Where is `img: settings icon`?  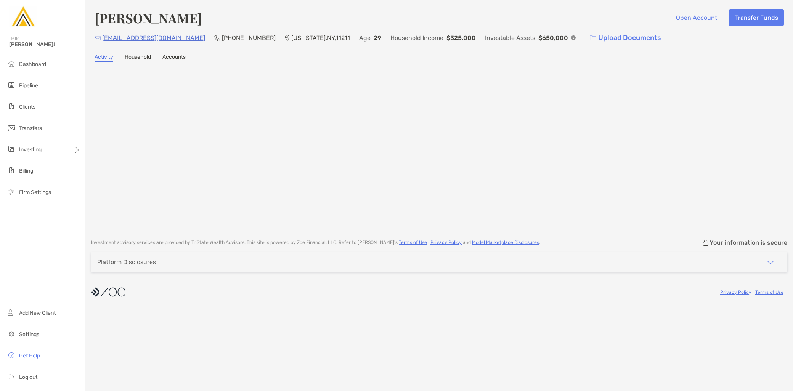 img: settings icon is located at coordinates (11, 334).